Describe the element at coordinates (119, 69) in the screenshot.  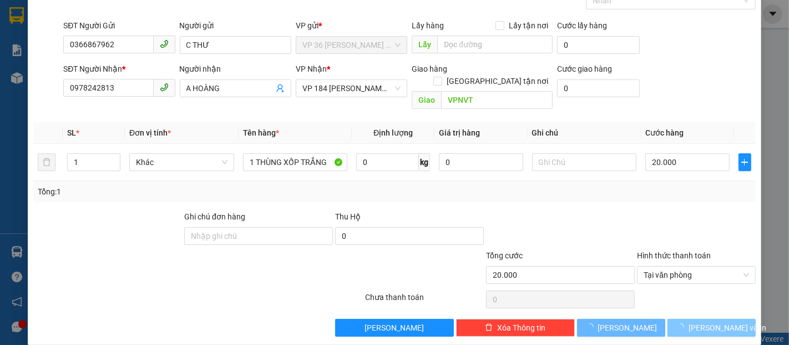
I see `div: SĐT Người Nhận` at that location.